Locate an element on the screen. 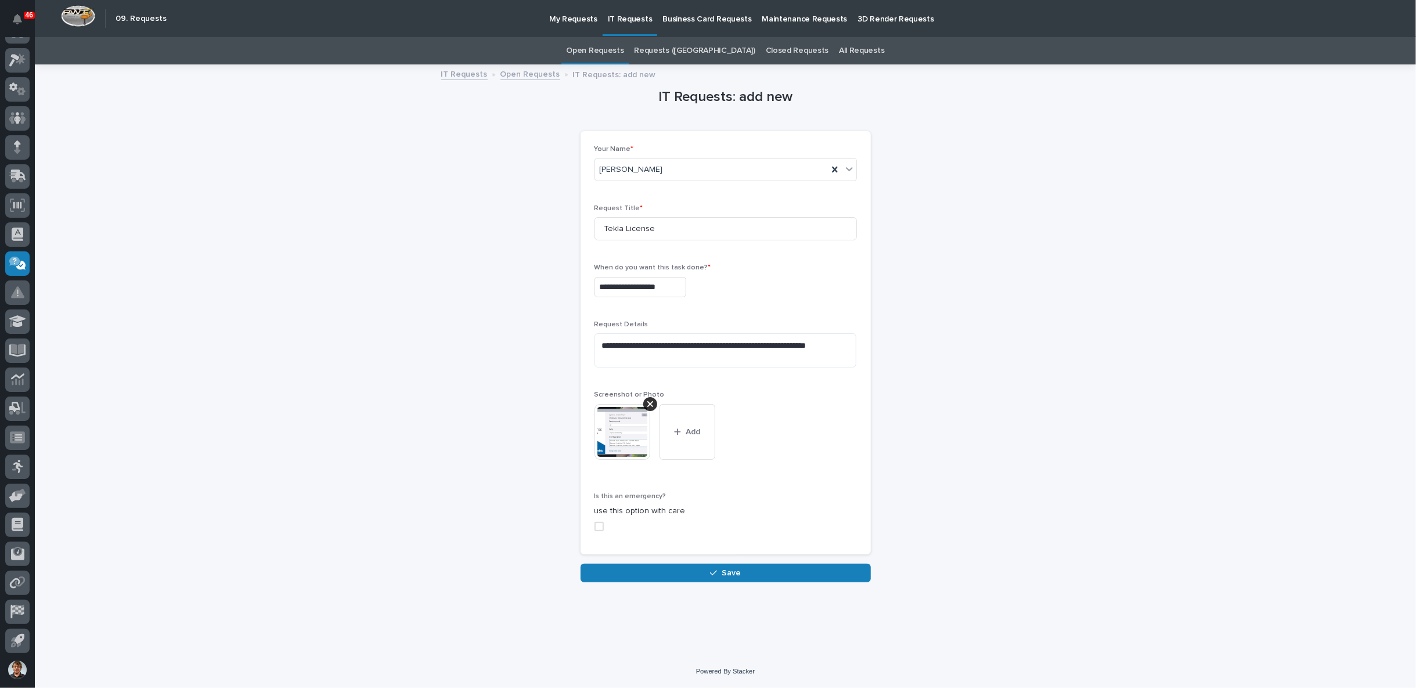  button: users-avatar is located at coordinates (17, 670).